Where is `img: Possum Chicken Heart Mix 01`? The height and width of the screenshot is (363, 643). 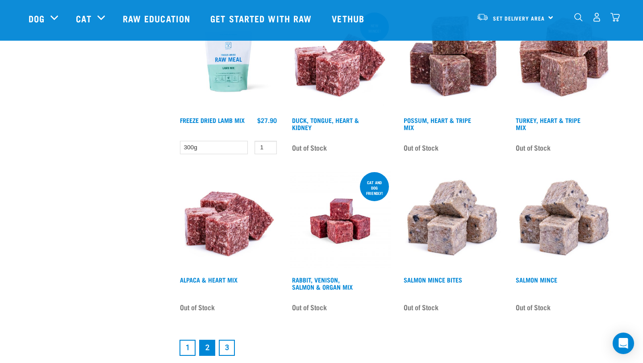
img: Possum Chicken Heart Mix 01 is located at coordinates (228, 221).